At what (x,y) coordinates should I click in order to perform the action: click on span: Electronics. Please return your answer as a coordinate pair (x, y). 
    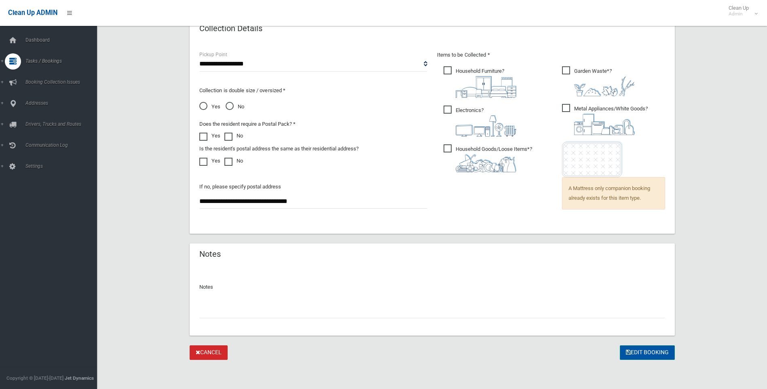
    Looking at the image, I should click on (480, 121).